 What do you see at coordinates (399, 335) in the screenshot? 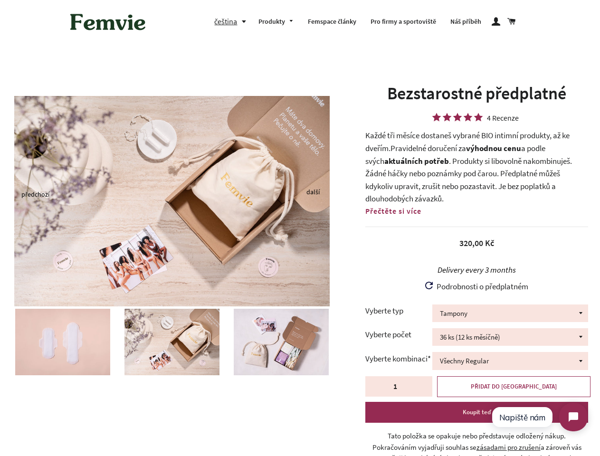
I see `label: Vyberte počet` at bounding box center [399, 335].